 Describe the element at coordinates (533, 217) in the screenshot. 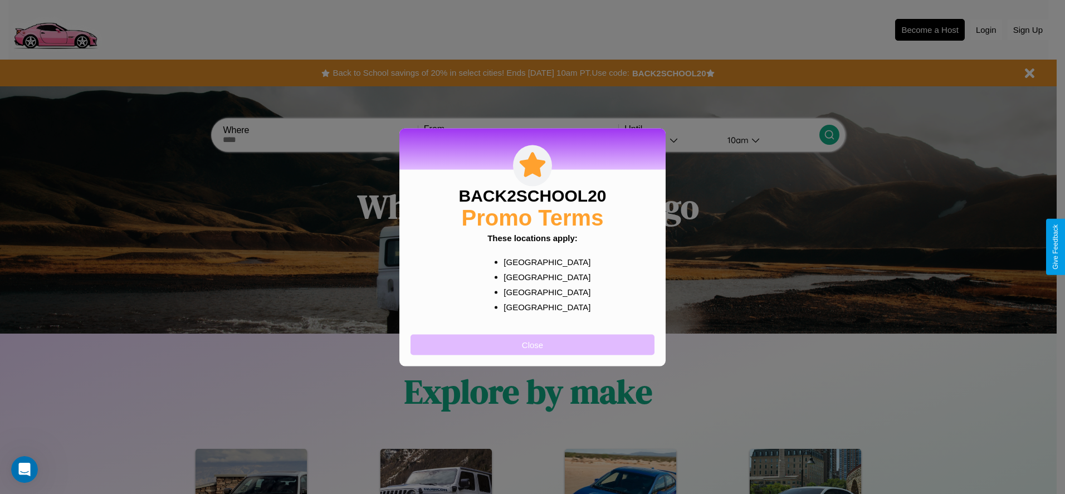

I see `h2: Promo Terms` at that location.